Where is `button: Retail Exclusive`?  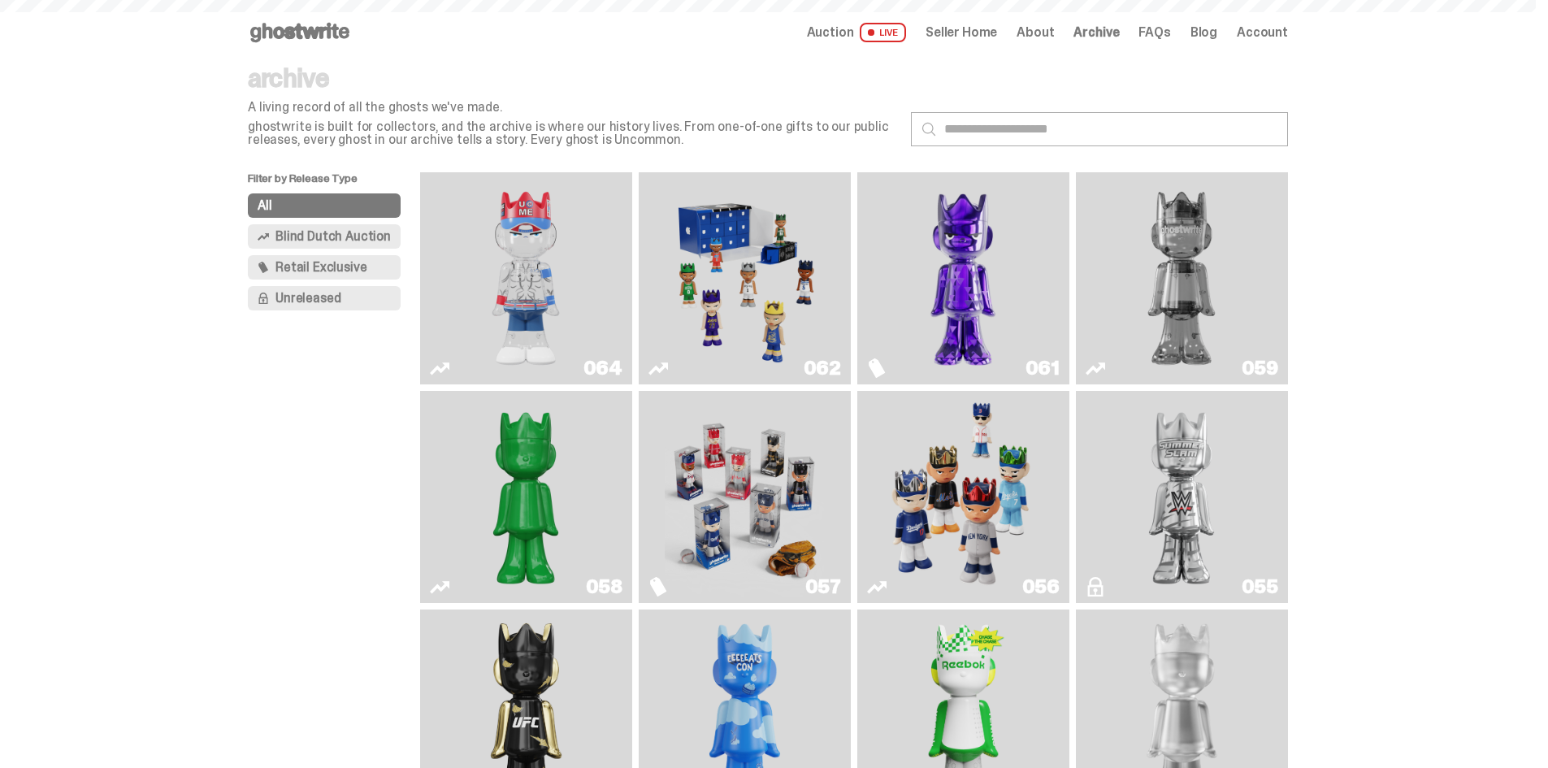 button: Retail Exclusive is located at coordinates (324, 267).